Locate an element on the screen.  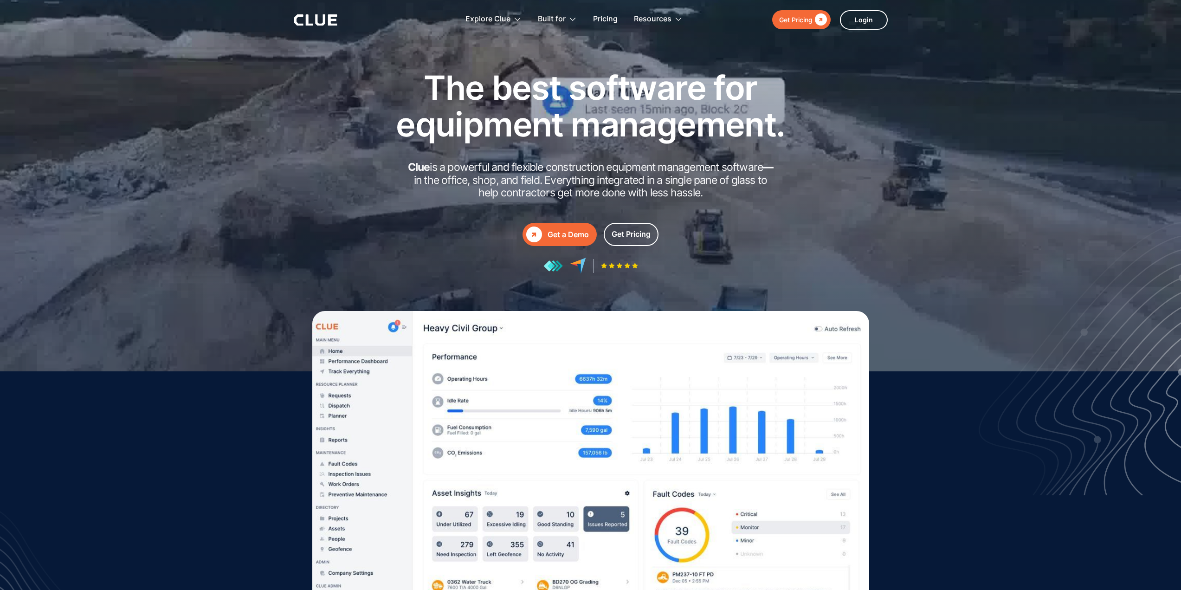
a: Get a Demo is located at coordinates (560, 234).